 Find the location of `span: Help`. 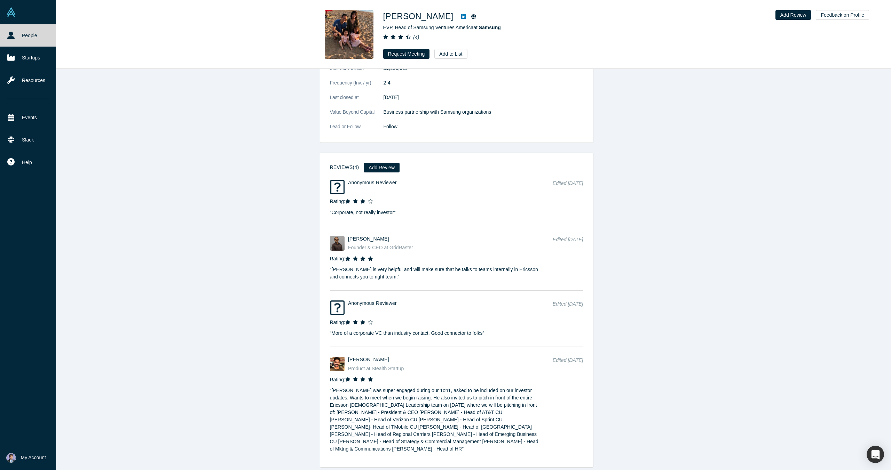

span: Help is located at coordinates (27, 163).